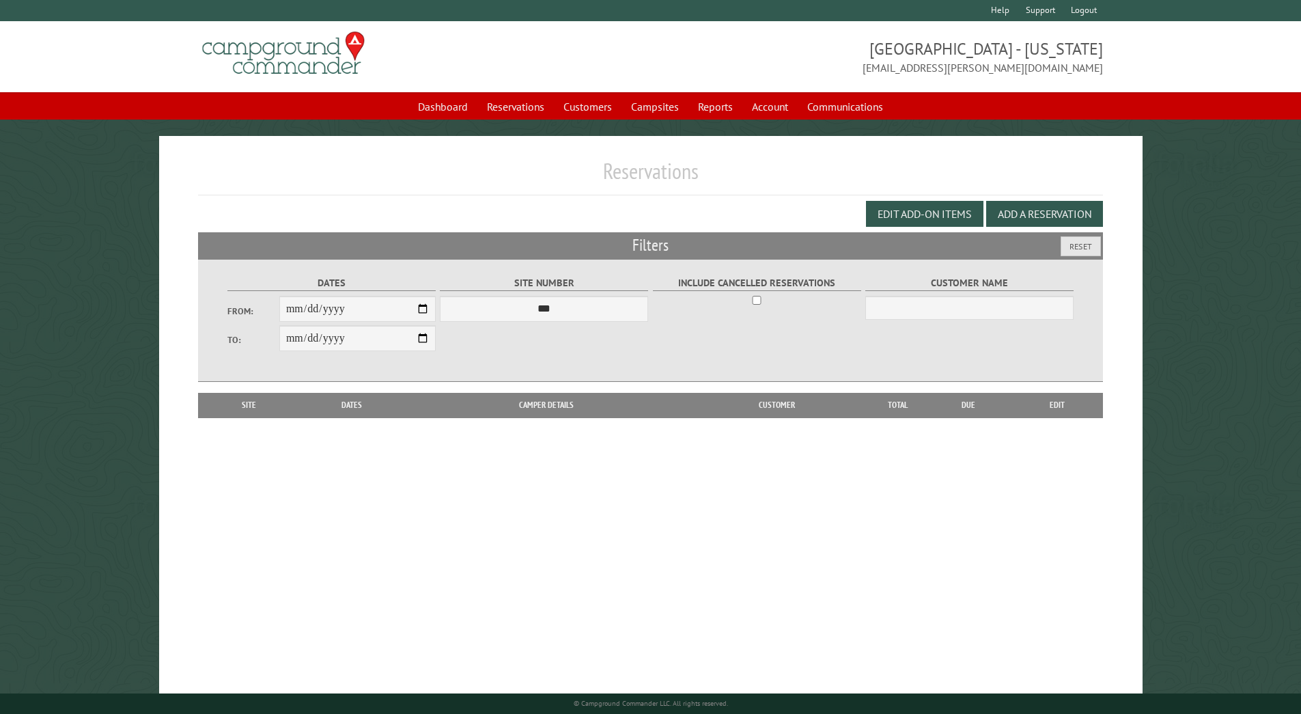 The image size is (1301, 714). Describe the element at coordinates (331, 283) in the screenshot. I see `label: Dates` at that location.